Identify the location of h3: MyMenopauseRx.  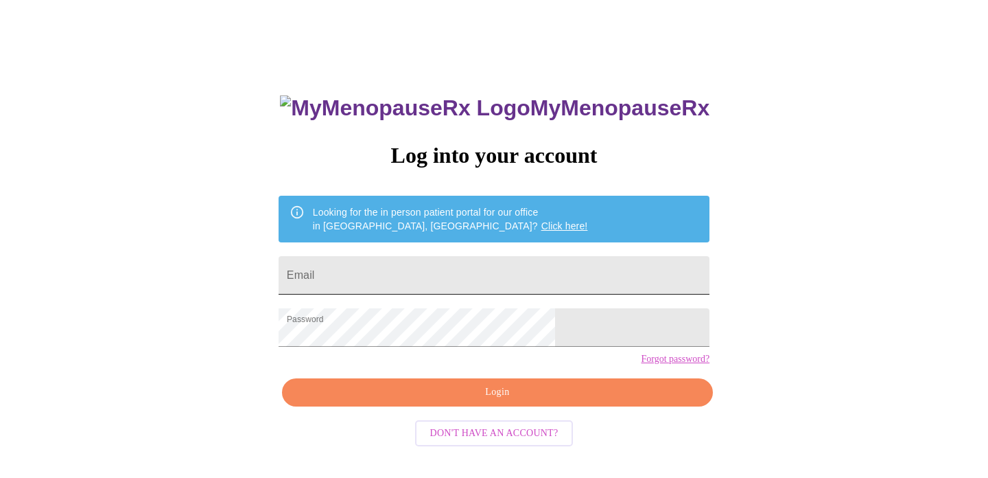
(495, 108).